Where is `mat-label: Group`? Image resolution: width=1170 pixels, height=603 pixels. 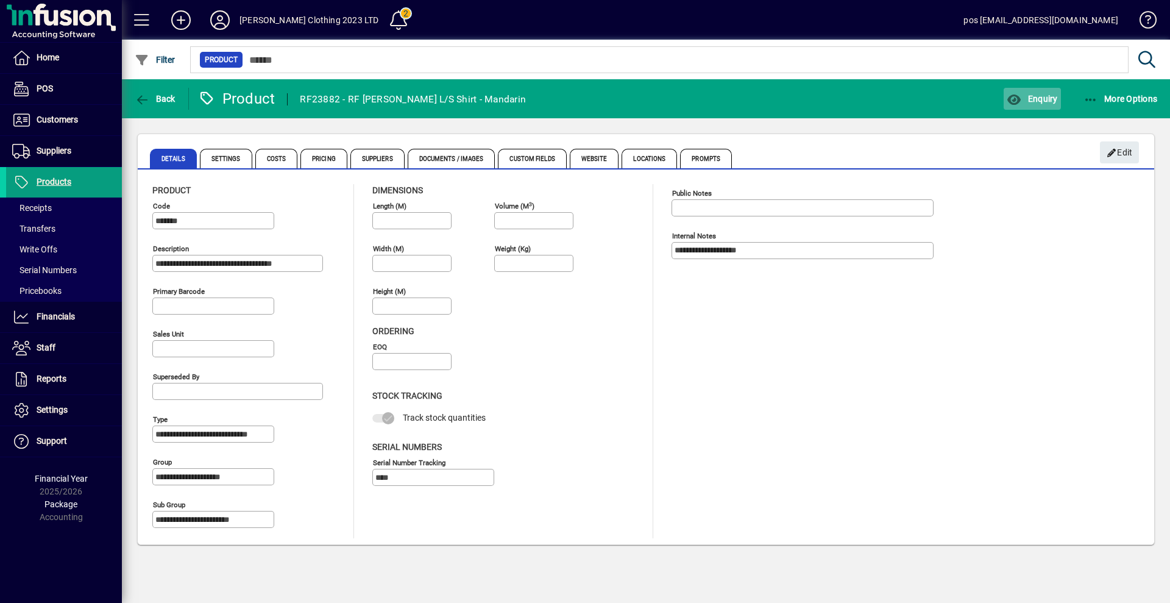
mat-label: Group is located at coordinates (162, 462).